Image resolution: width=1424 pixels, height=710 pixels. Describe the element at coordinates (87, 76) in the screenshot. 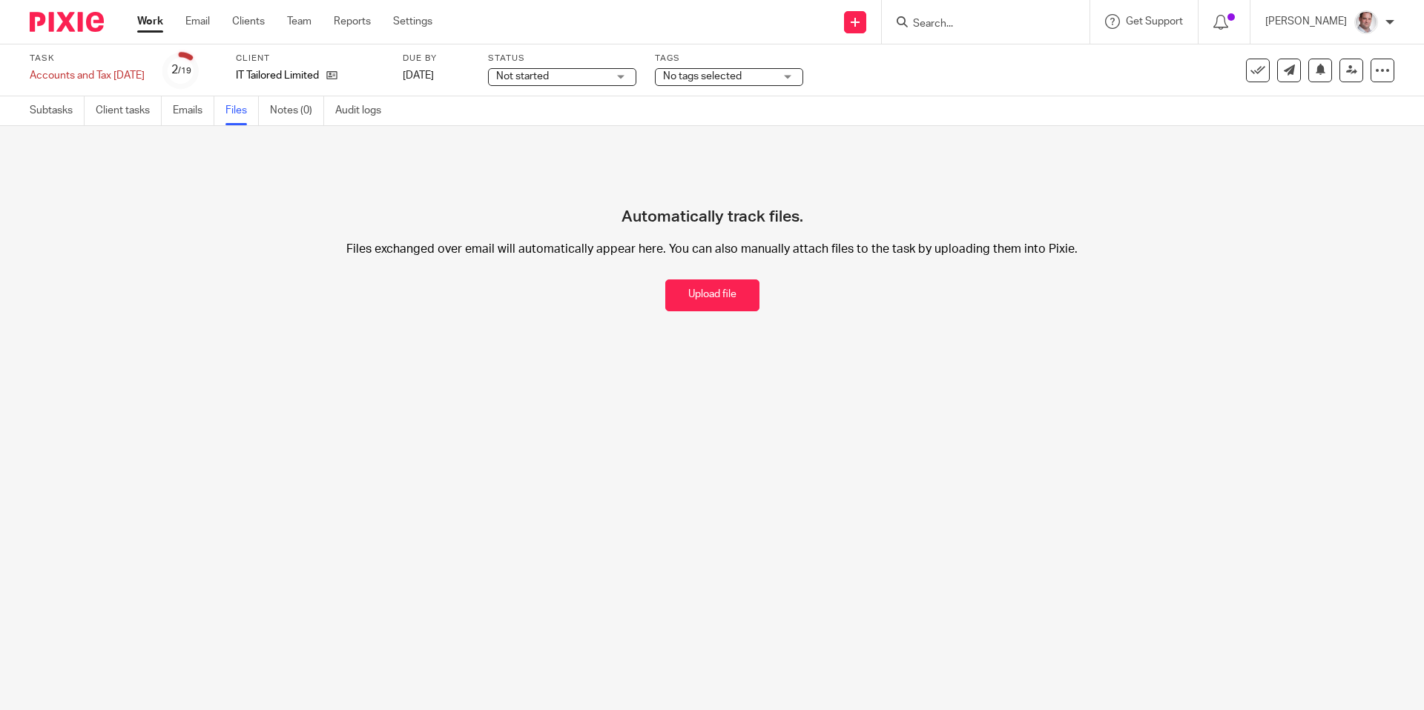

I see `div: Accounts and Tax 31 Dec 2024` at that location.